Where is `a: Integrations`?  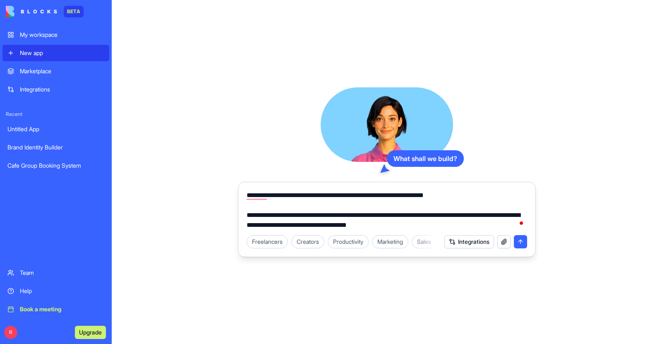
a: Integrations is located at coordinates (56, 89).